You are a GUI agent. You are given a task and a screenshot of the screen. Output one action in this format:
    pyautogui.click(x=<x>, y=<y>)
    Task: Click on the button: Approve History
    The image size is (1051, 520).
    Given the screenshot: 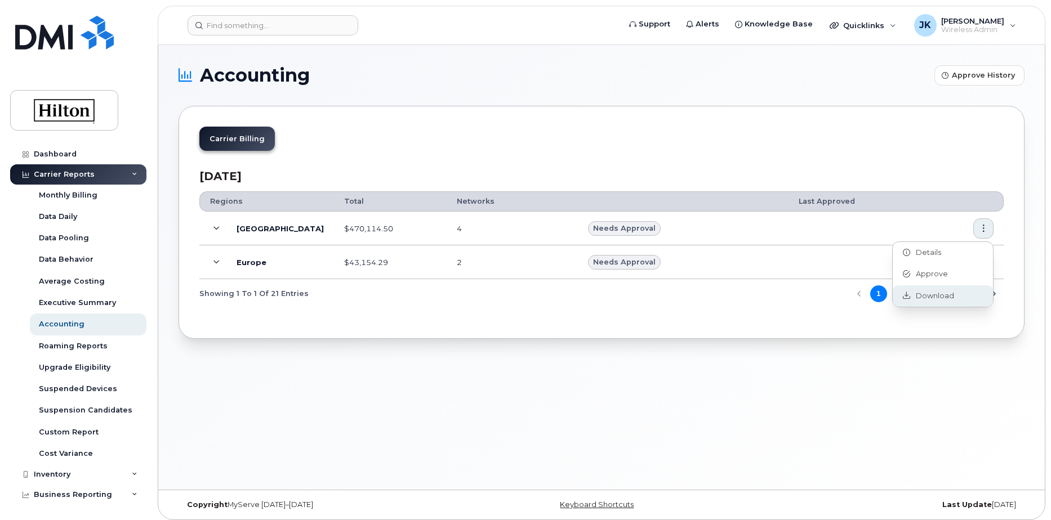 What is the action you would take?
    pyautogui.click(x=979, y=75)
    